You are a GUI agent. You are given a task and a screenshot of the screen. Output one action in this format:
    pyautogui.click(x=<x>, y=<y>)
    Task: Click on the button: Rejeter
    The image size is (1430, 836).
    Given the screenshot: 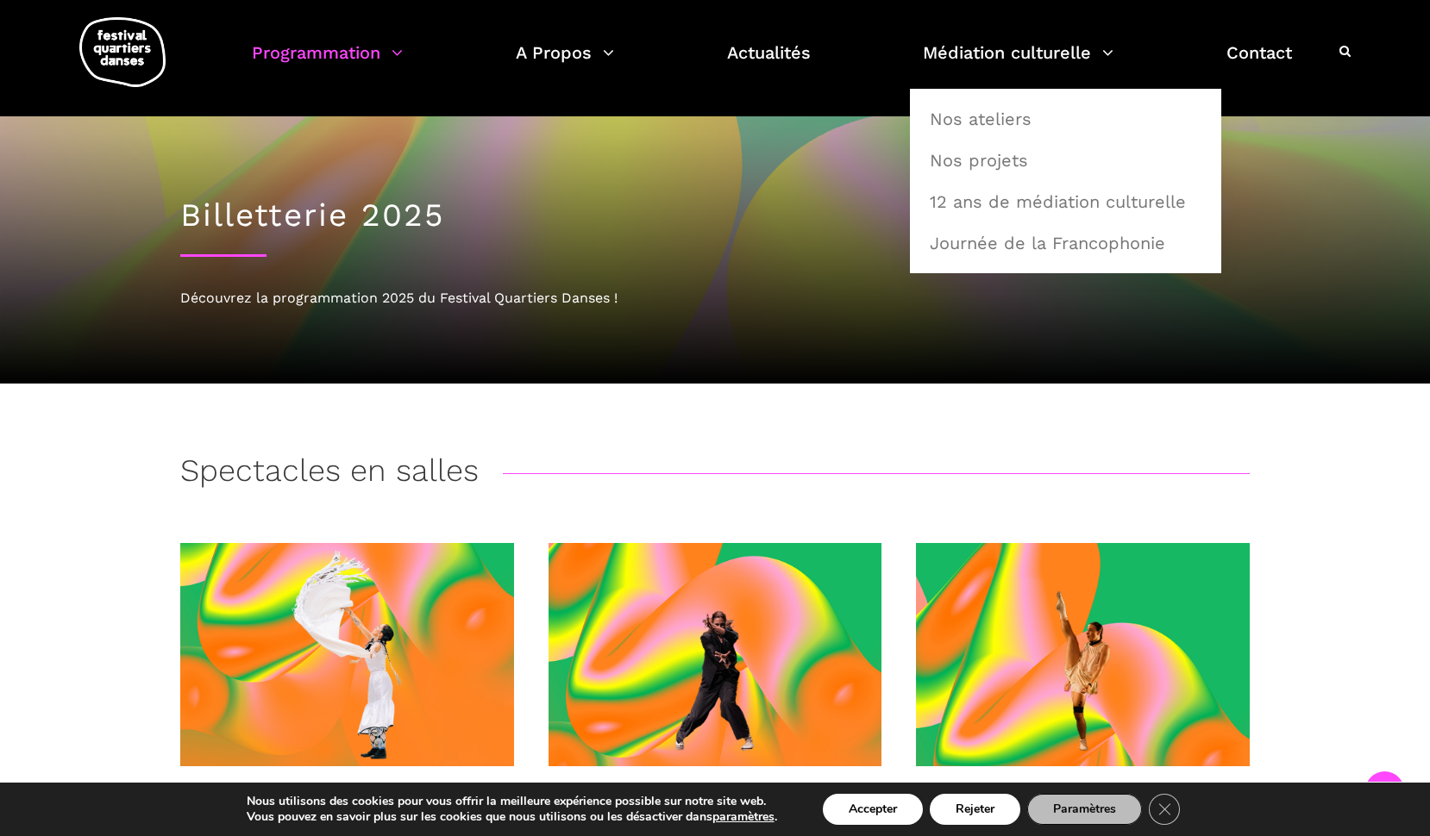 What is the action you would take?
    pyautogui.click(x=974, y=810)
    